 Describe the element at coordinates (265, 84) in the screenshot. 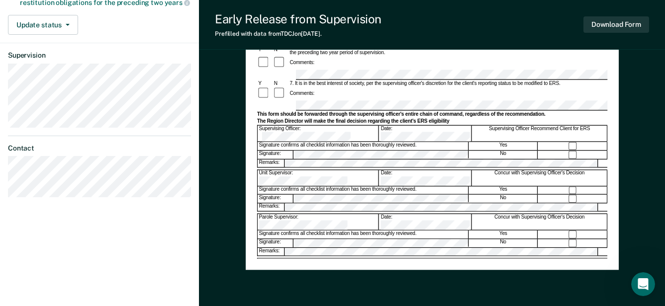

I see `div: Y` at that location.